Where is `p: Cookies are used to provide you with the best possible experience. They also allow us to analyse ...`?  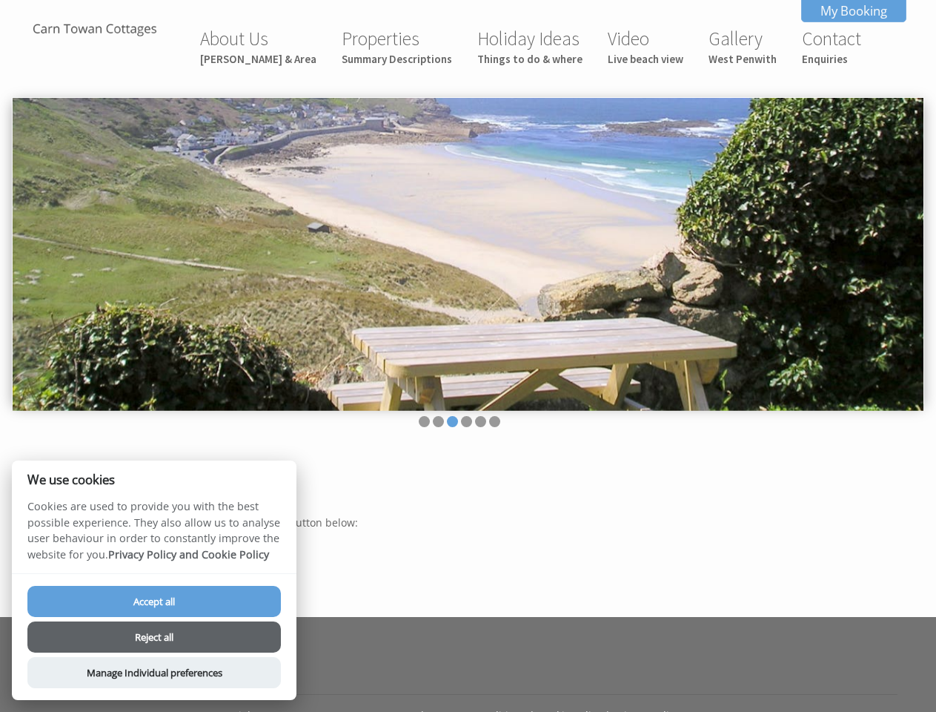
p: Cookies are used to provide you with the best possible experience. They also allow us to analyse ... is located at coordinates (154, 535).